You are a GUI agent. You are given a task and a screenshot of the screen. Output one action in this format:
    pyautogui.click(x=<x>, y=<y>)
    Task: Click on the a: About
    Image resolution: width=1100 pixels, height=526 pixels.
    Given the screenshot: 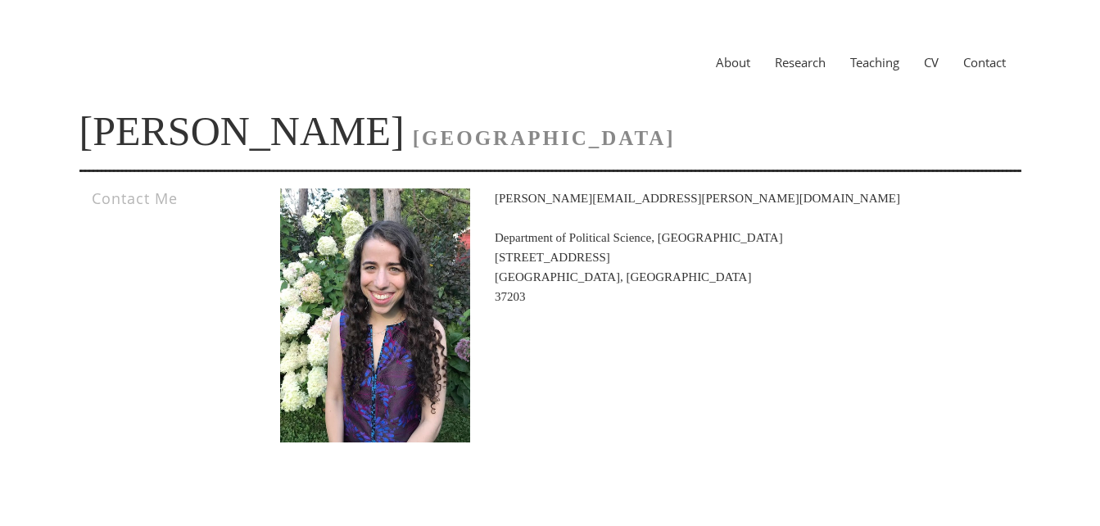 What is the action you would take?
    pyautogui.click(x=733, y=62)
    